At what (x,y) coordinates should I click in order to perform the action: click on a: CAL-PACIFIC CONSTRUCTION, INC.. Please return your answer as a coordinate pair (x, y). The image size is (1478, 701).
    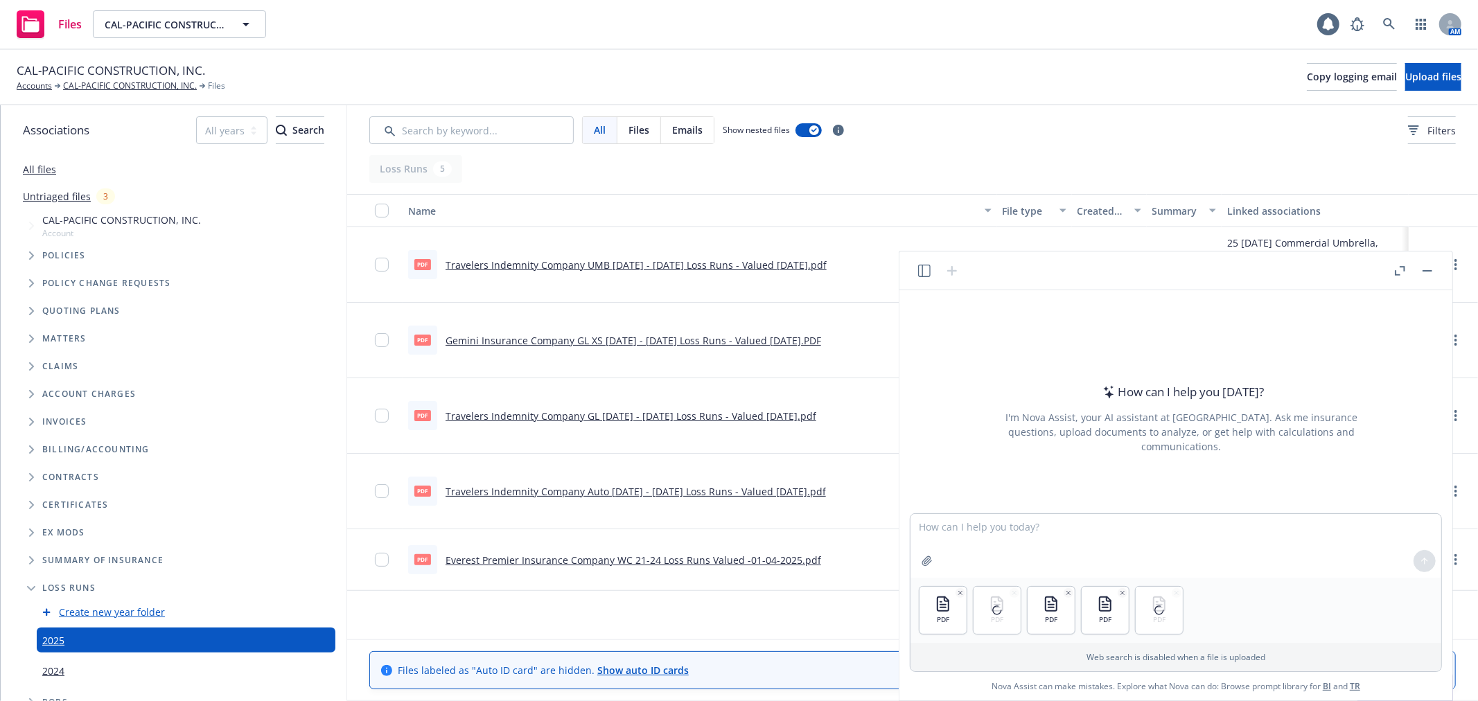
    Looking at the image, I should click on (130, 86).